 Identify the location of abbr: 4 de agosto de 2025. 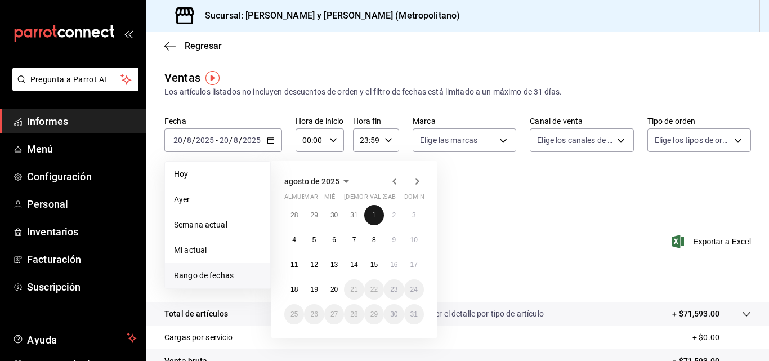
(294, 240).